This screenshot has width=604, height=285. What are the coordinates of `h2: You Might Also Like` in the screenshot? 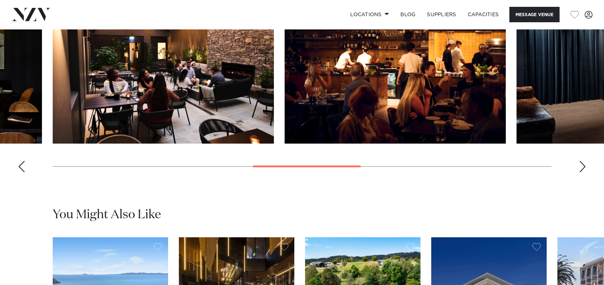 It's located at (107, 214).